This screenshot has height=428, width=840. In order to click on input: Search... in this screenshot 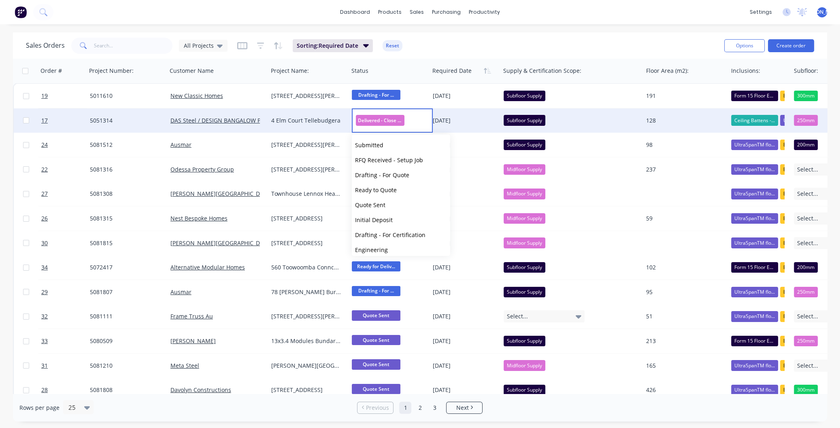, I will do `click(133, 46)`.